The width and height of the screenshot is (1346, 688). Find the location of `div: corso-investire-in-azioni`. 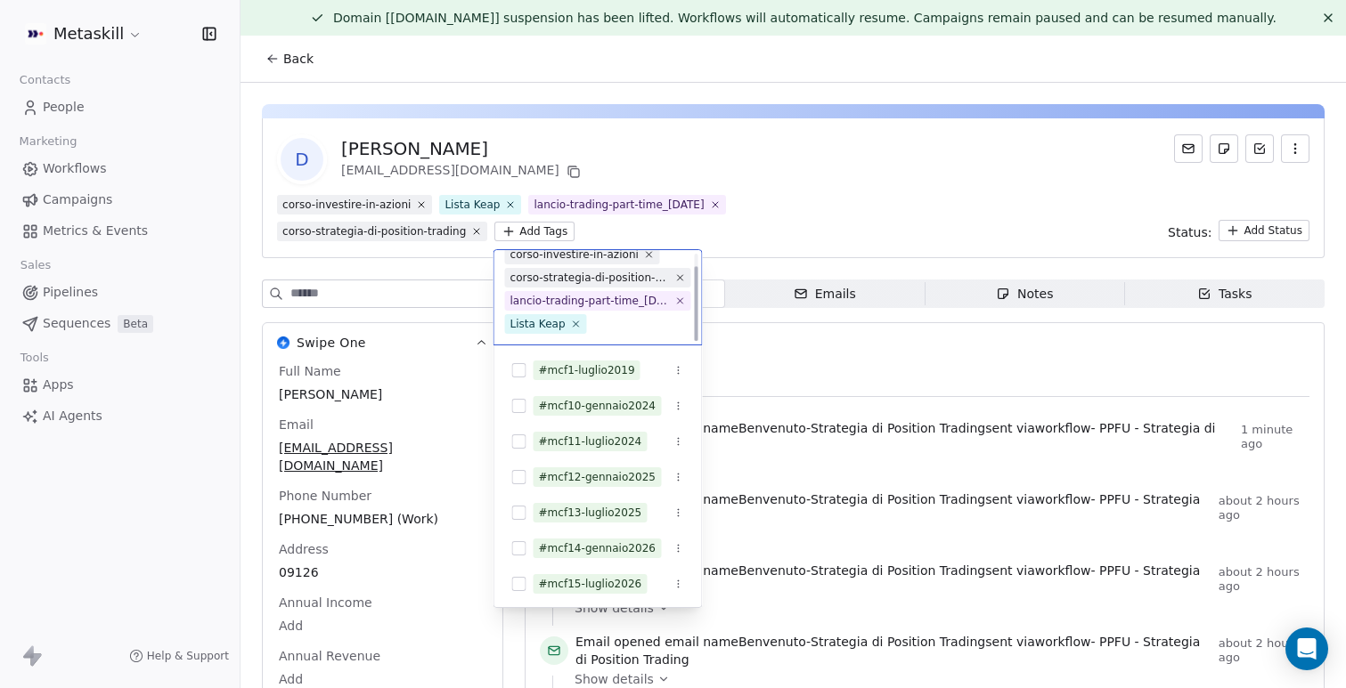

div: corso-investire-in-azioni is located at coordinates (574, 255).